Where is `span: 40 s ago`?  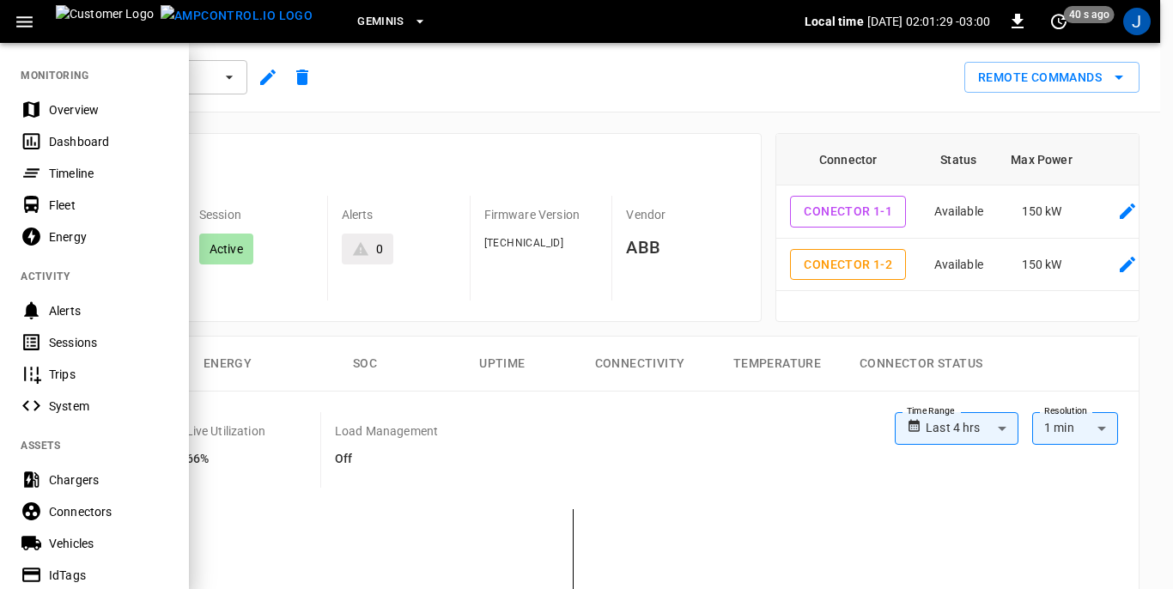 span: 40 s ago is located at coordinates (1089, 15).